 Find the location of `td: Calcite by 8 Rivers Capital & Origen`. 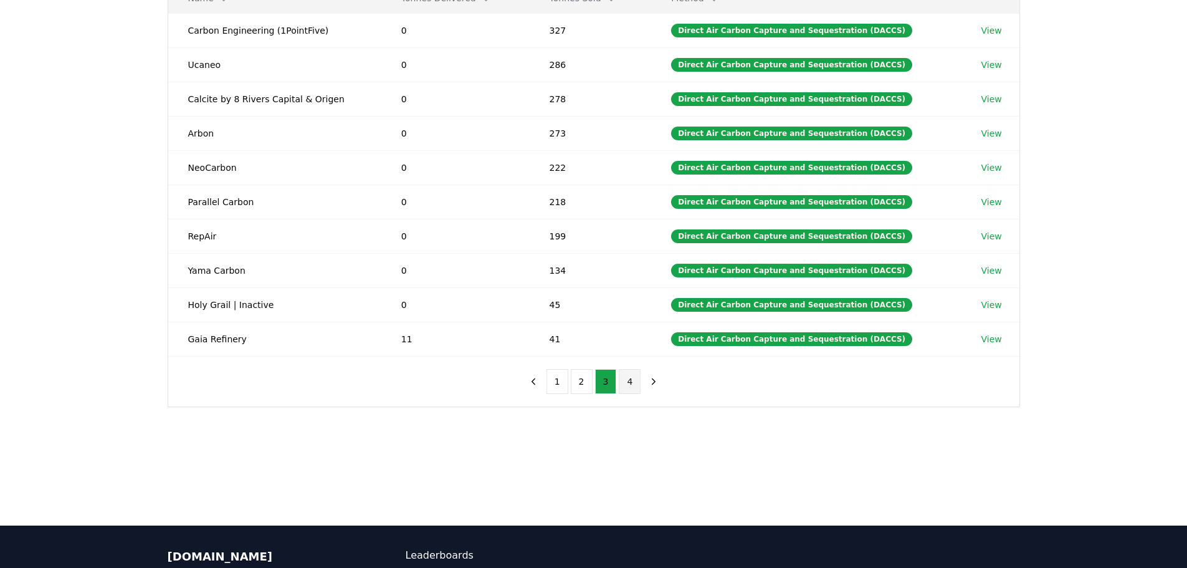

td: Calcite by 8 Rivers Capital & Origen is located at coordinates (275, 98).